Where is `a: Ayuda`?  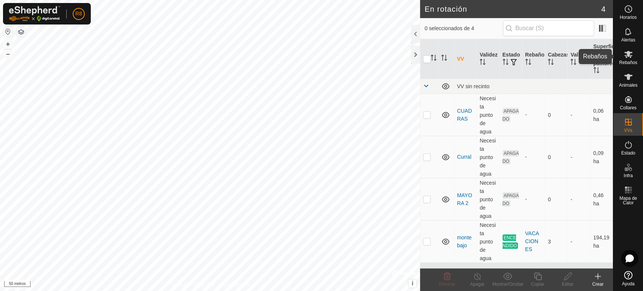 a: Ayuda is located at coordinates (628, 278).